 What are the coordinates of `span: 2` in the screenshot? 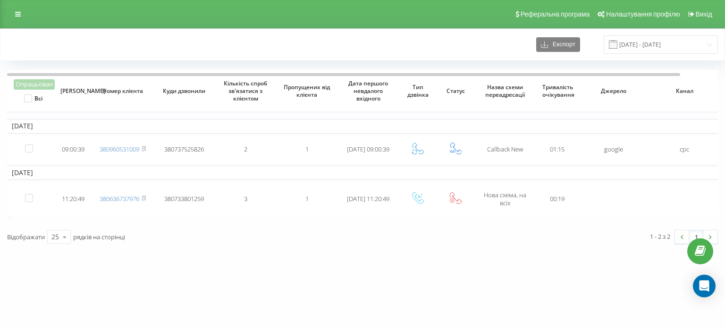 It's located at (245, 149).